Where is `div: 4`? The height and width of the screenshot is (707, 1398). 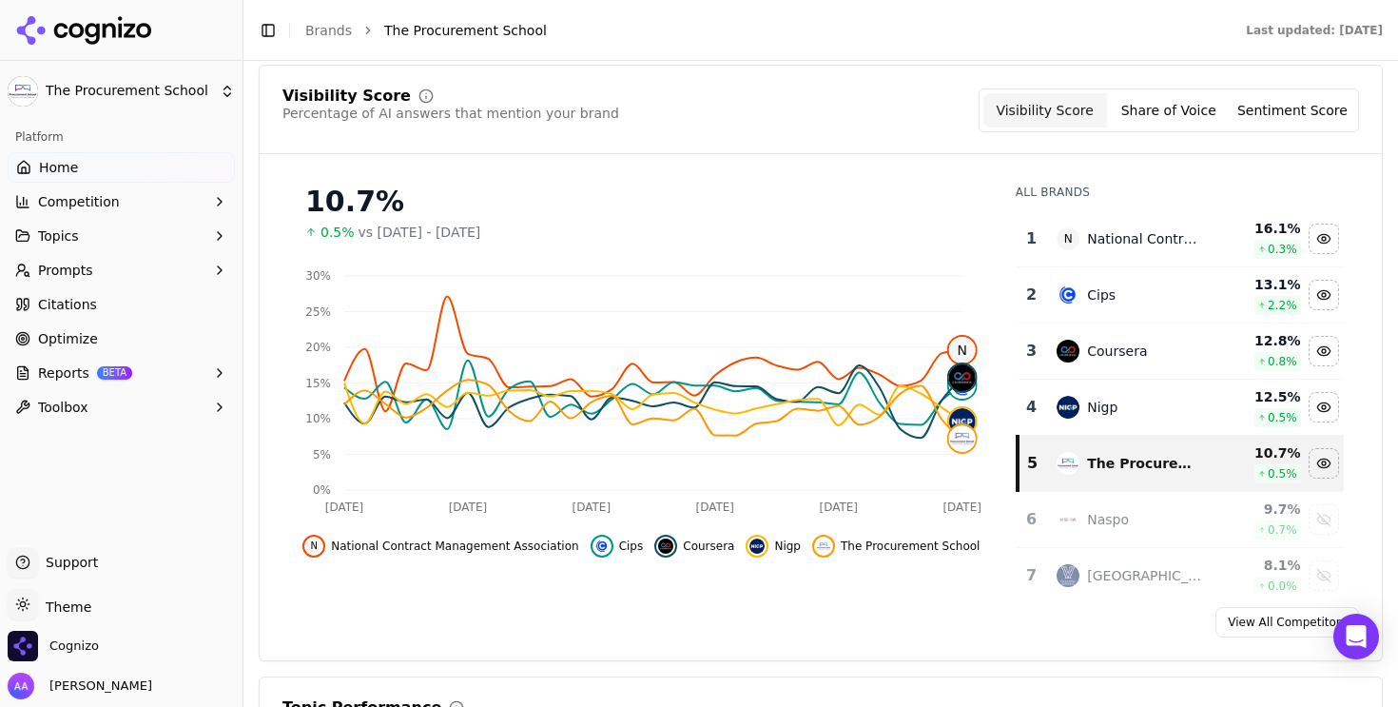 div: 4 is located at coordinates (1032, 407).